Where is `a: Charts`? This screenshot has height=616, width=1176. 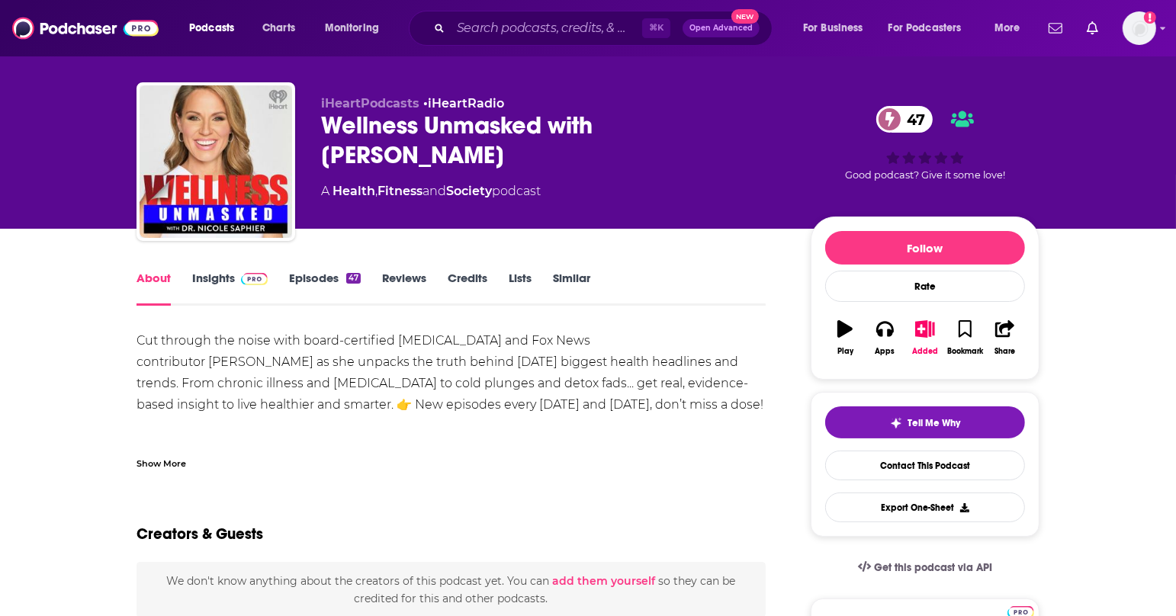
a: Charts is located at coordinates (278, 28).